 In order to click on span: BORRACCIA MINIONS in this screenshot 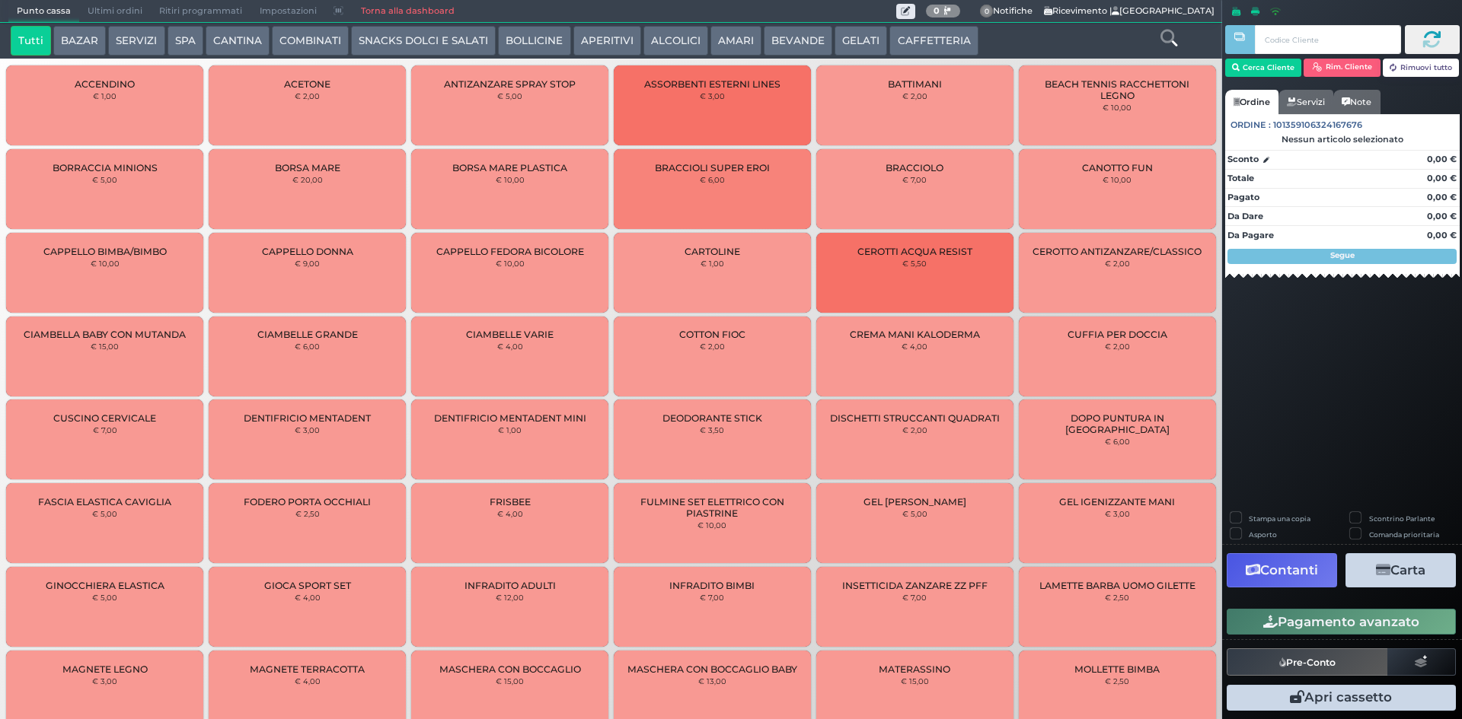, I will do `click(105, 167)`.